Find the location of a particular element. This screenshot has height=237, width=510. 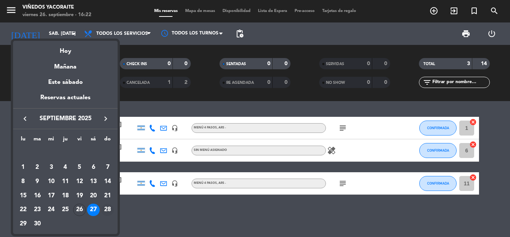

i: keyboard_arrow_left is located at coordinates (25, 118).